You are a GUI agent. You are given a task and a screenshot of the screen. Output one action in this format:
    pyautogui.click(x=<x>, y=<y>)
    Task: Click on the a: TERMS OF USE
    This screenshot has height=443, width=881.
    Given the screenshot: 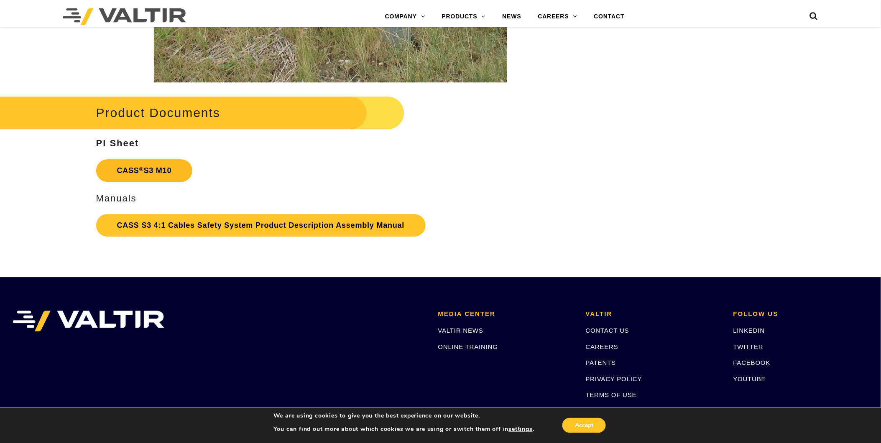 What is the action you would take?
    pyautogui.click(x=612, y=395)
    